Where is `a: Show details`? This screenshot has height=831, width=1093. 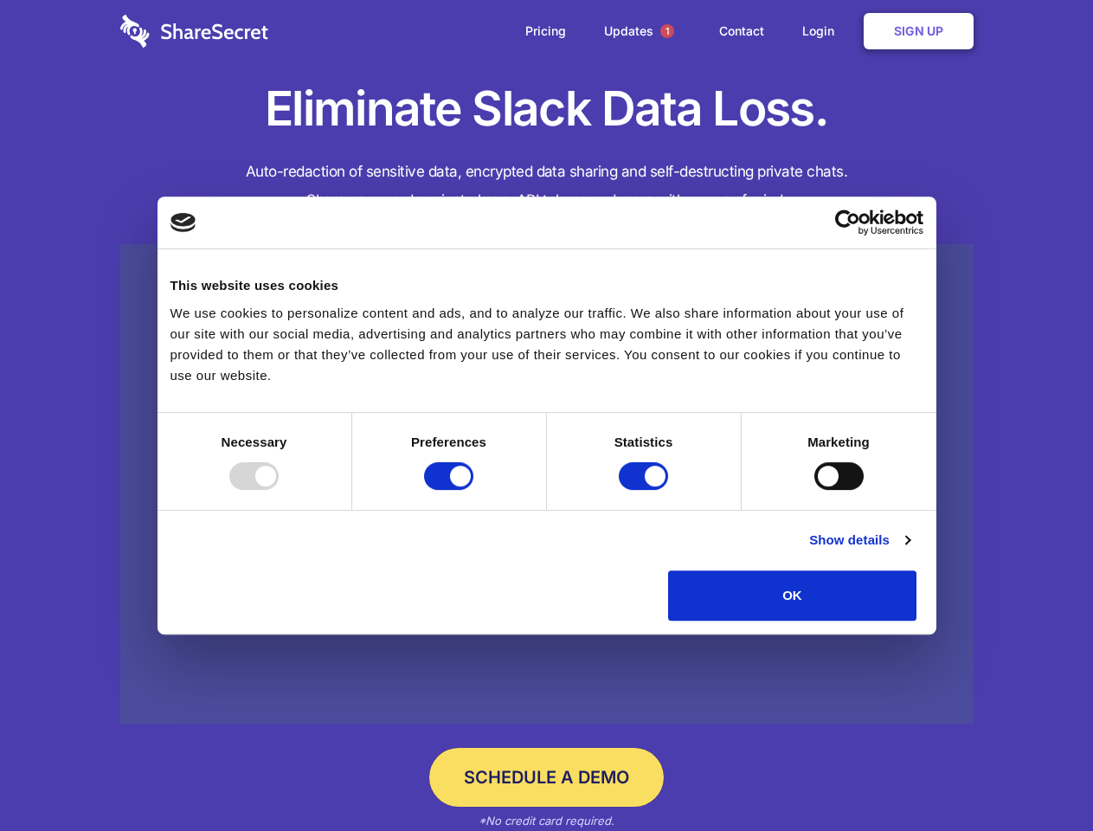 a: Show details is located at coordinates (859, 540).